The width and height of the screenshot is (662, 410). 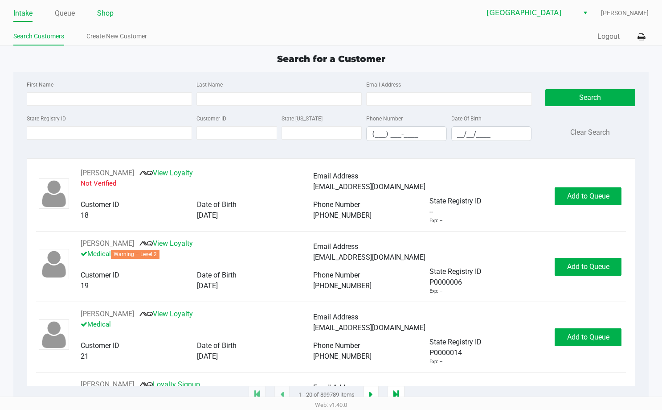 What do you see at coordinates (492, 133) in the screenshot?
I see `kendo-maskedtextbox: Format: MM/DD/YYYY` at bounding box center [492, 133].